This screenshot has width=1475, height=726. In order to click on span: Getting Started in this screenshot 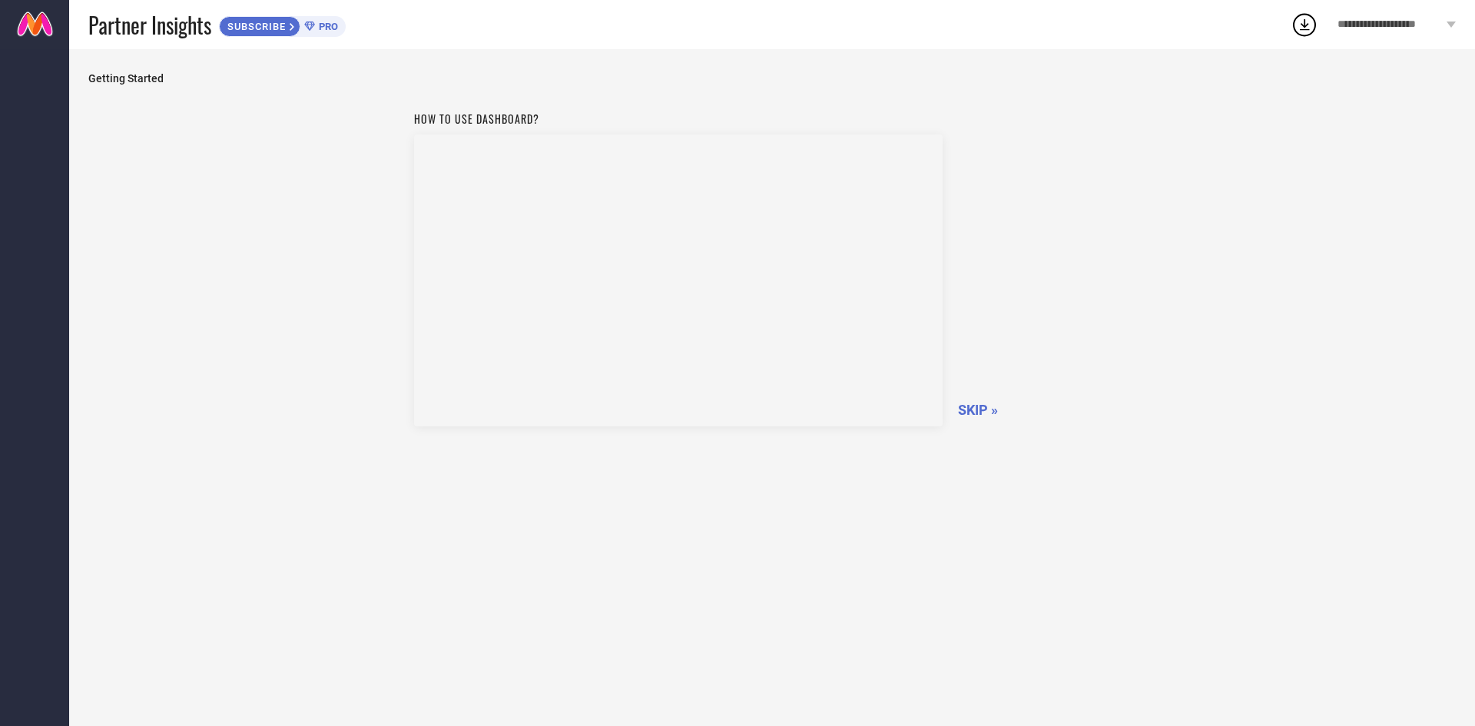, I will do `click(772, 78)`.